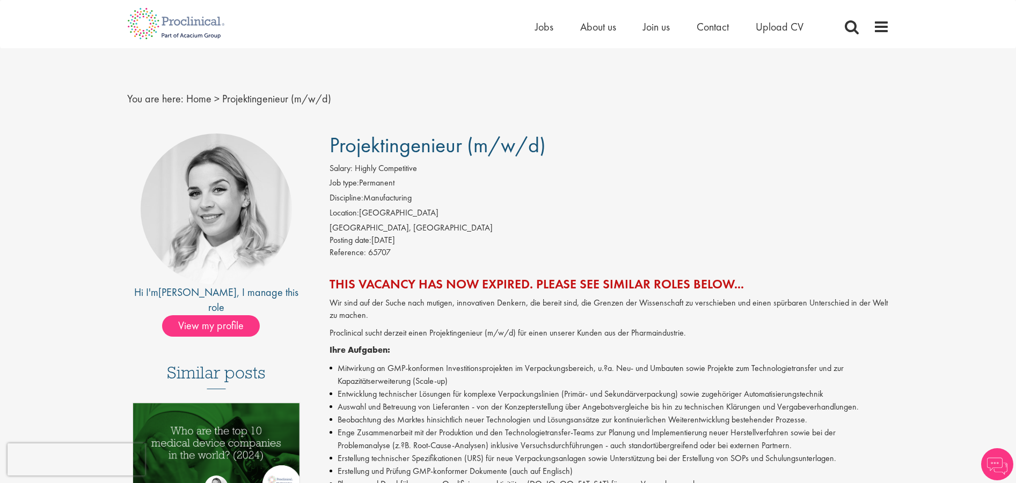 This screenshot has height=483, width=1016. Describe the element at coordinates (216, 325) in the screenshot. I see `a: View my profile` at that location.